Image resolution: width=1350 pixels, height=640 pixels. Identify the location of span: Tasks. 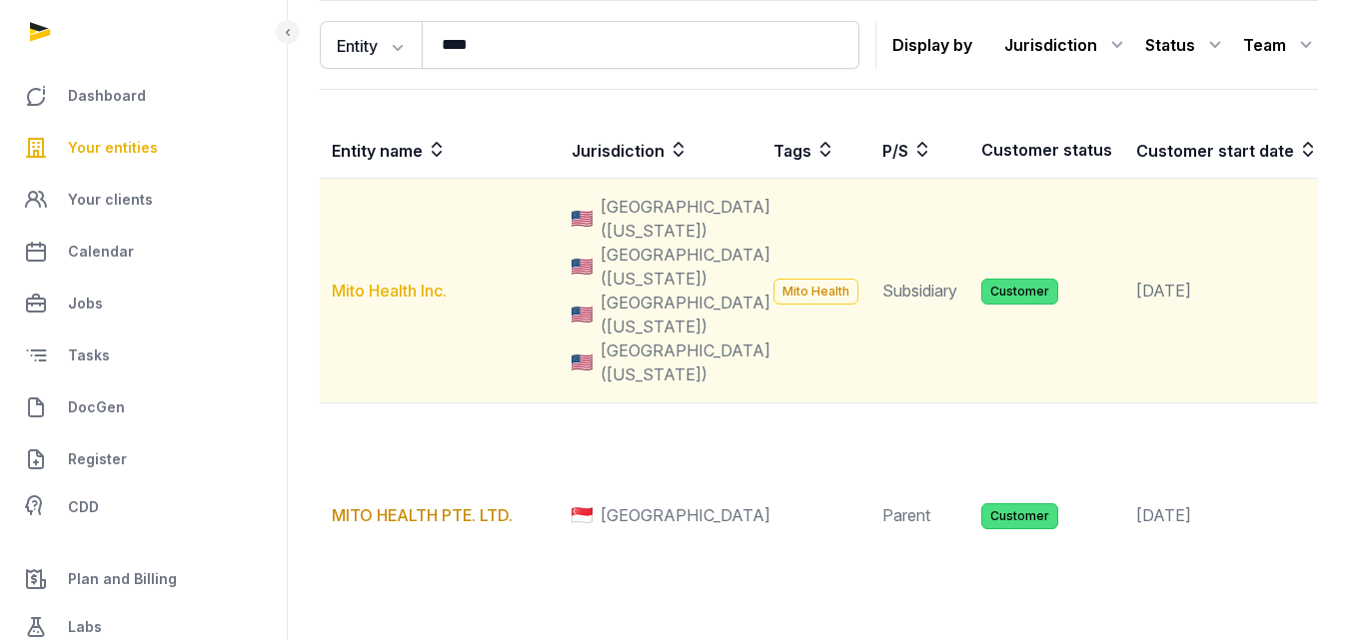
(89, 356).